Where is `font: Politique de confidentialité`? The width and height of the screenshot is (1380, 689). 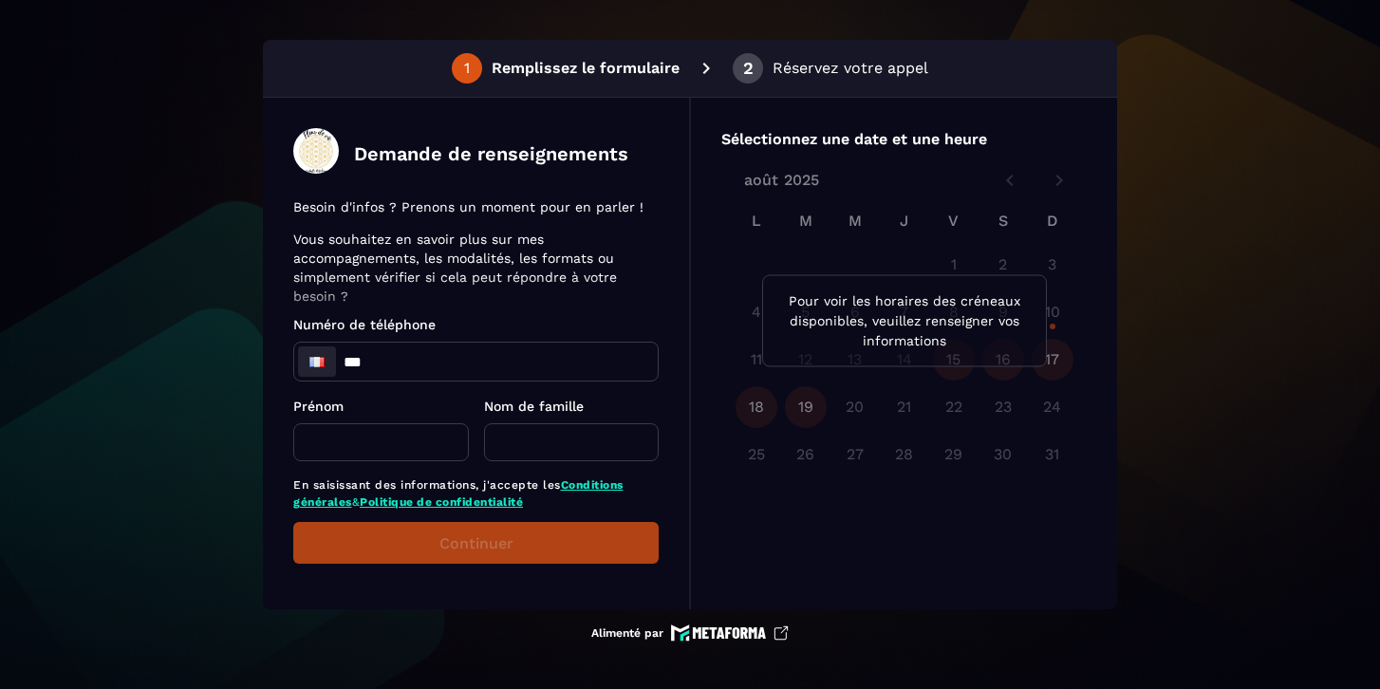
font: Politique de confidentialité is located at coordinates (441, 502).